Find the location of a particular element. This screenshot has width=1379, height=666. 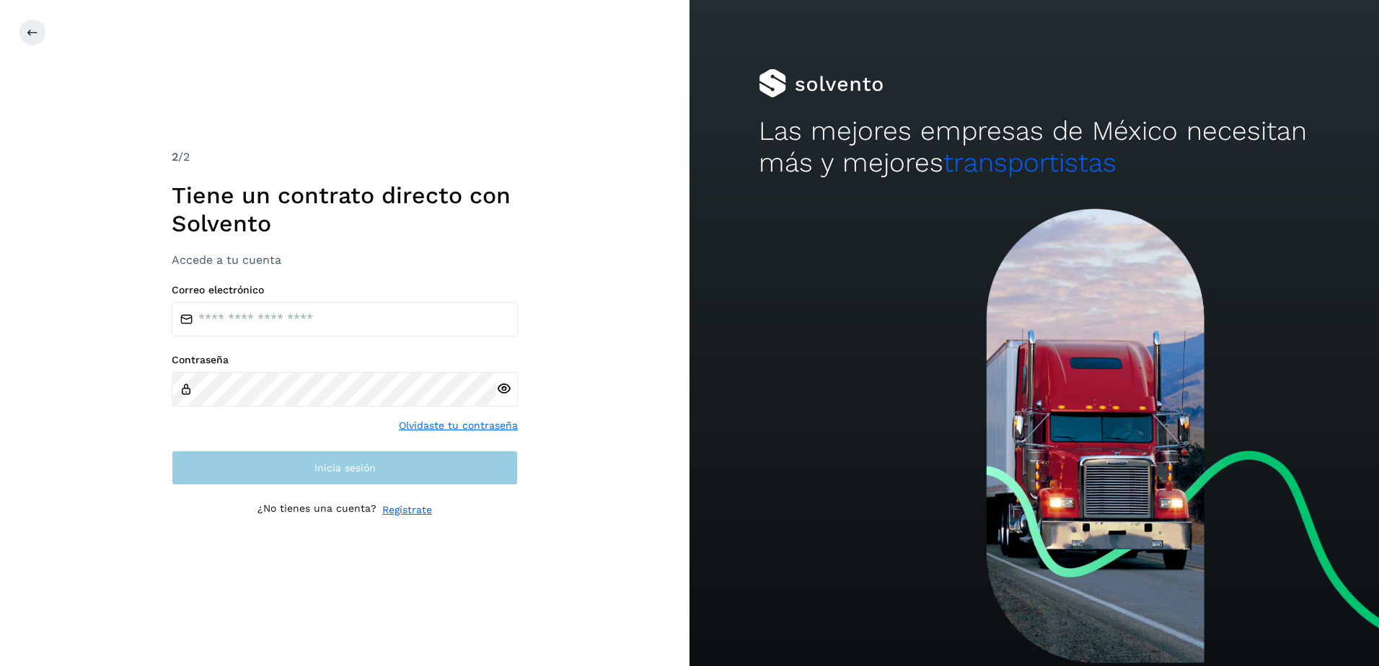

button: Inicia sesión is located at coordinates (345, 468).